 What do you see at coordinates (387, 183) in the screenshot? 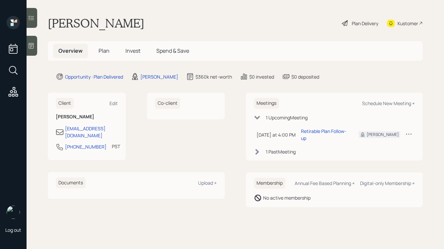
I see `div: Digital-only Membership +` at bounding box center [387, 183].